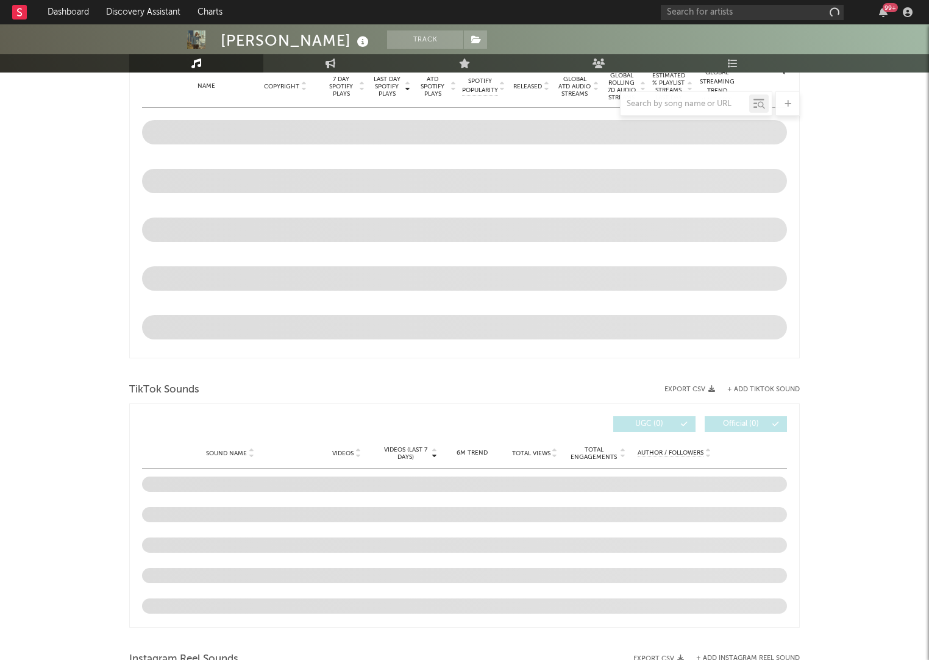  What do you see at coordinates (206, 86) in the screenshot?
I see `div: Name` at bounding box center [206, 86].